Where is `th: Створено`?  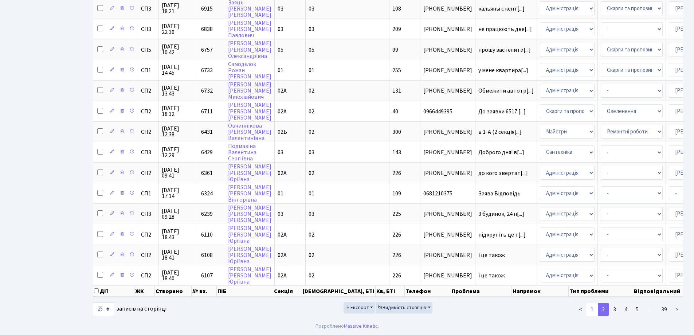
th: Створено is located at coordinates (173, 291).